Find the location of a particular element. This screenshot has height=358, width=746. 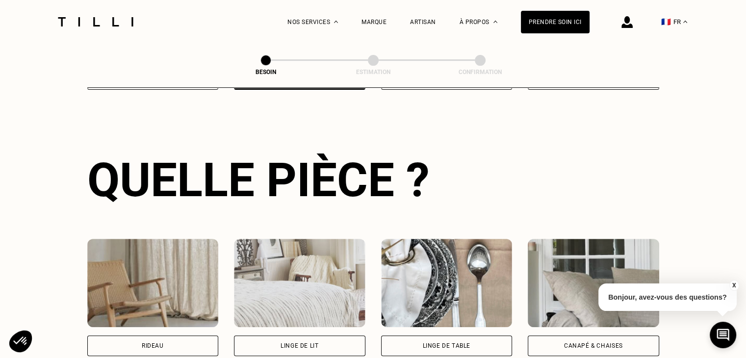

div: Artisan is located at coordinates (423, 22).